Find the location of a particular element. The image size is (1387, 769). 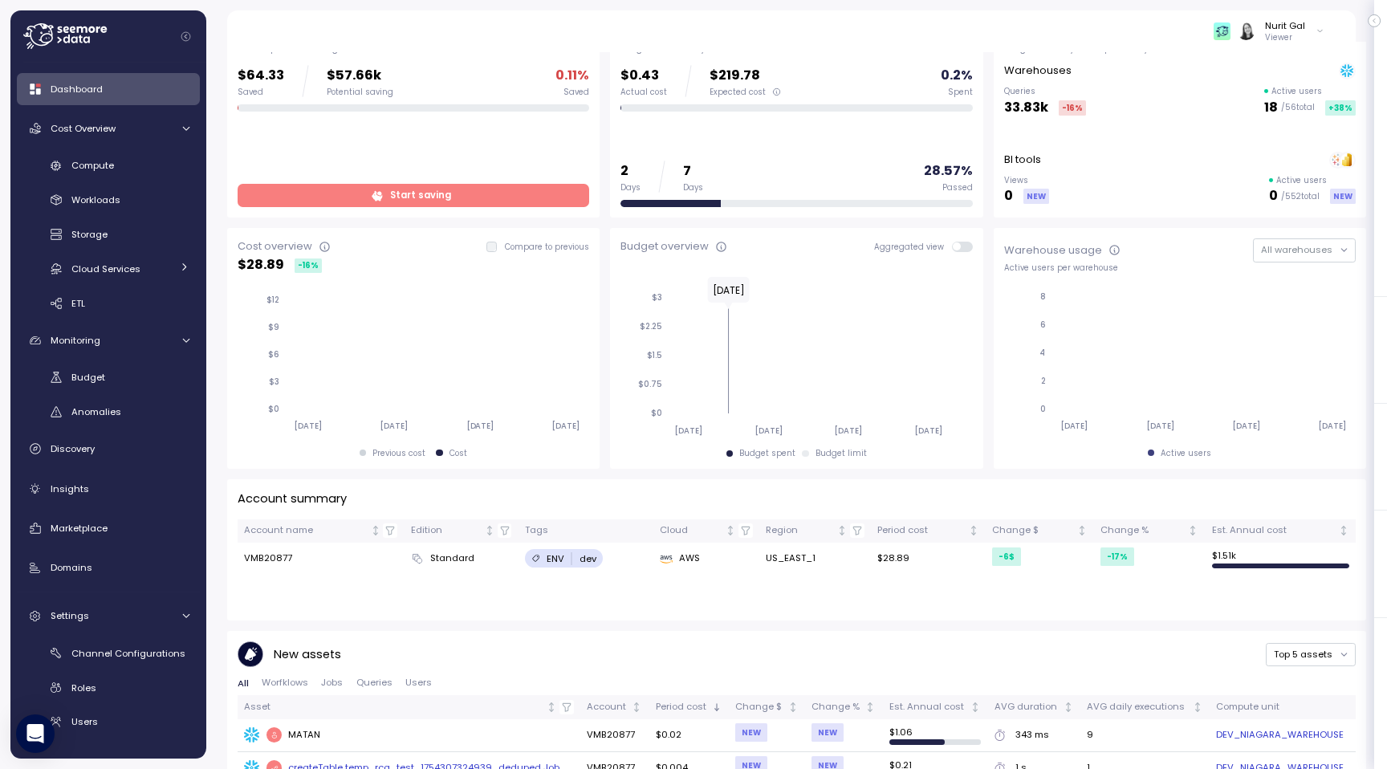

span: Insights is located at coordinates (70, 489).